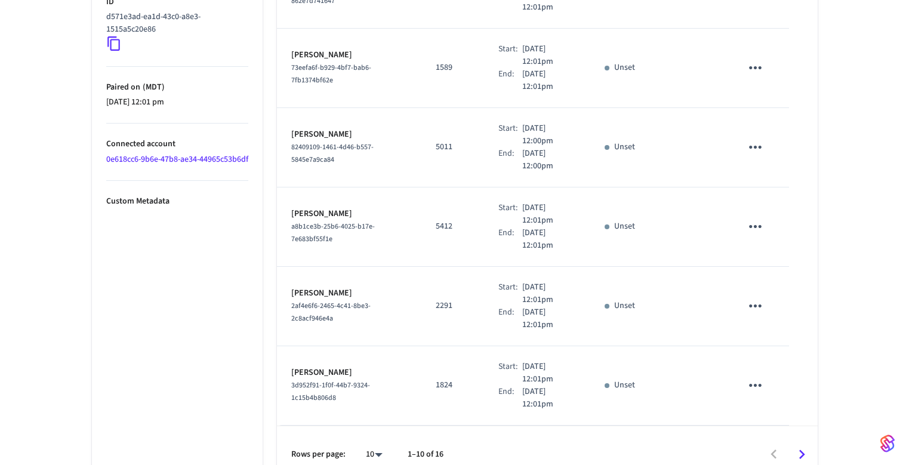 The image size is (909, 465). What do you see at coordinates (331, 74) in the screenshot?
I see `span: 73eefa6f-b929-4bf7-bab6-7fb1374bf62e` at bounding box center [331, 74].